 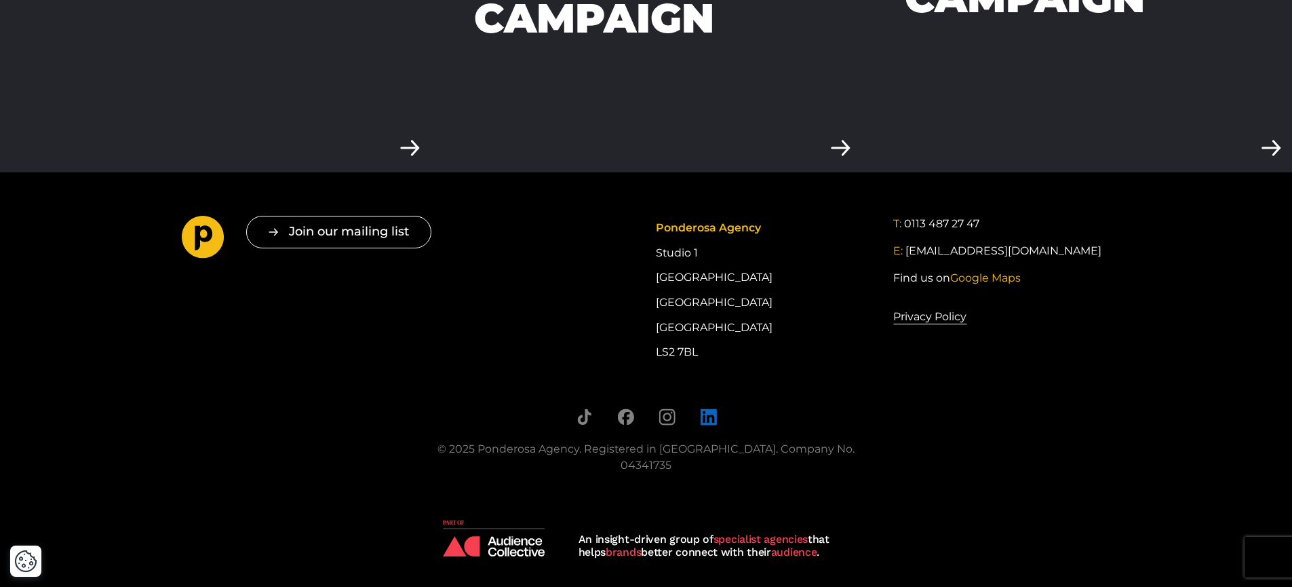 What do you see at coordinates (26, 561) in the screenshot?
I see `button: Cookie Settings` at bounding box center [26, 561].